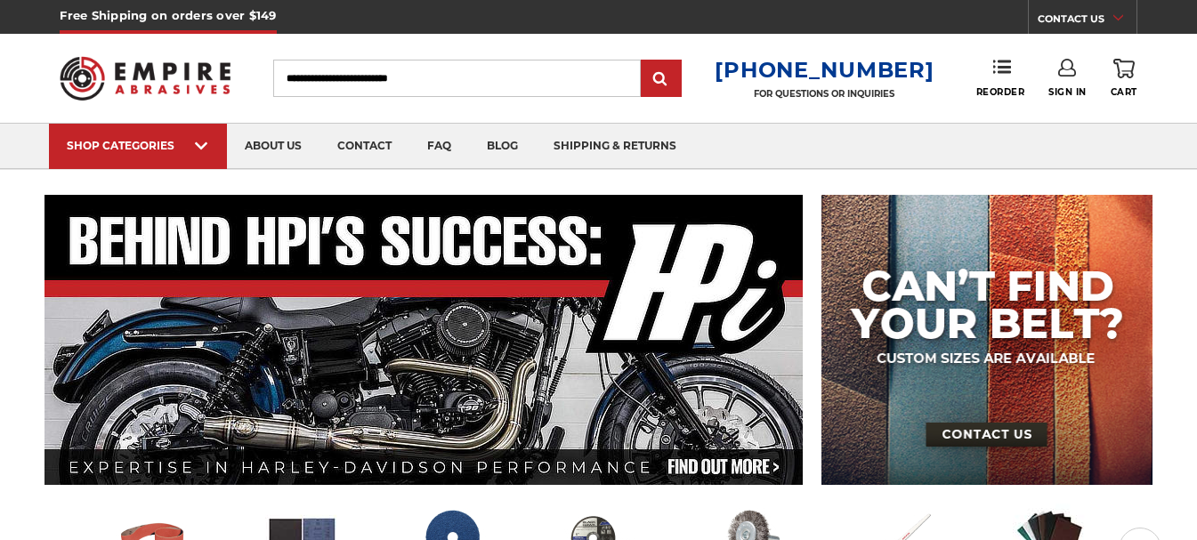  What do you see at coordinates (144, 78) in the screenshot?
I see `img: Empire Abrasives` at bounding box center [144, 78].